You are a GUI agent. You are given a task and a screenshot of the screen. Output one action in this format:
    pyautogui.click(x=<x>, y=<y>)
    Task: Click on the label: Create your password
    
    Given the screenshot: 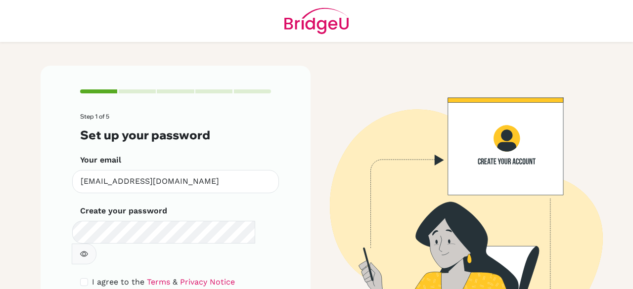 What is the action you would take?
    pyautogui.click(x=124, y=211)
    